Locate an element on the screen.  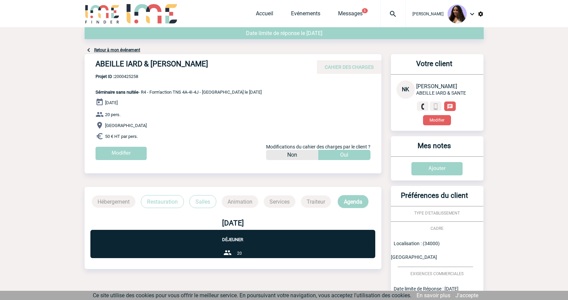
span: EXIGENCES COMMERCIALES is located at coordinates (437, 274).